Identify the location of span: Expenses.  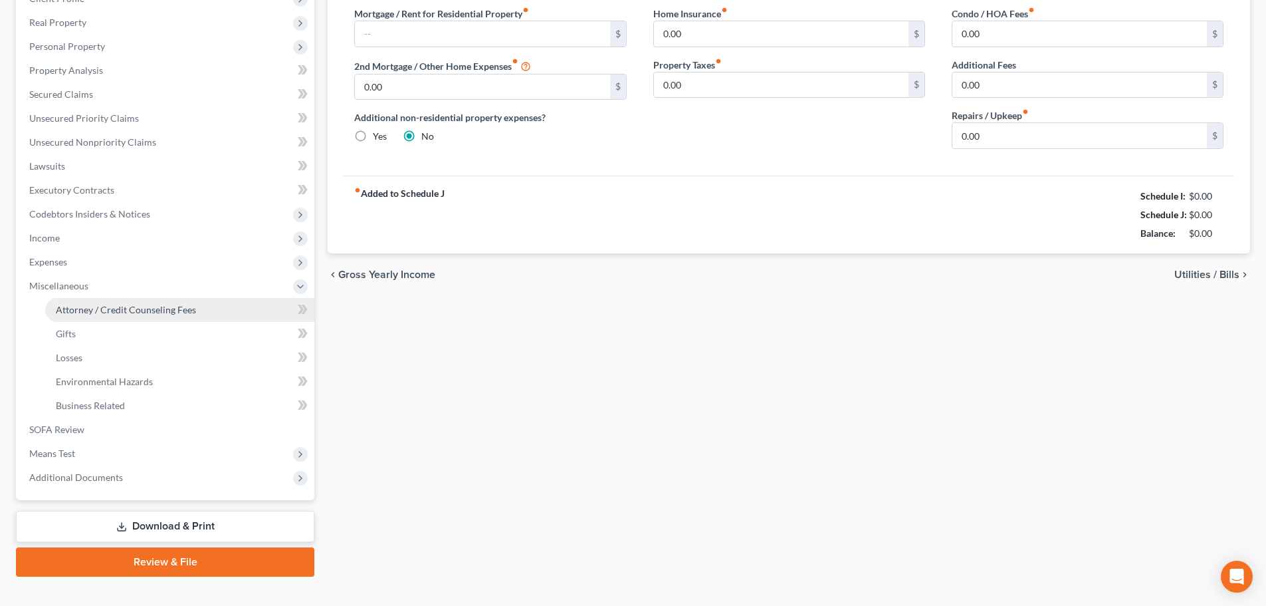
(48, 261).